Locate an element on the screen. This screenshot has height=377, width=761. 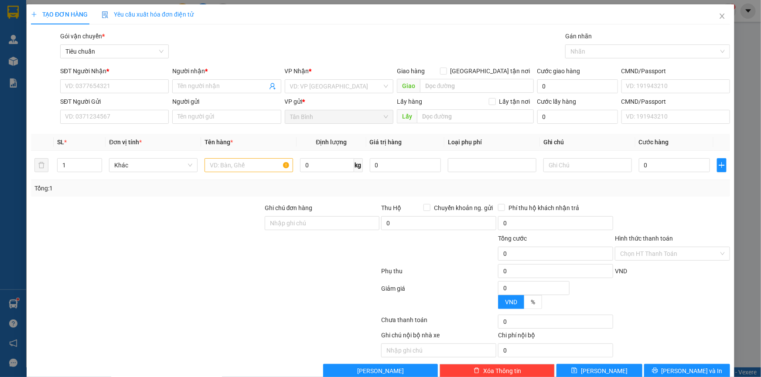
input: Ghi Chú is located at coordinates (588, 165).